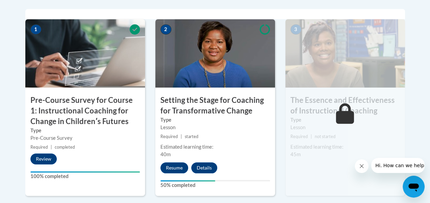  What do you see at coordinates (295, 154) in the screenshot?
I see `span: 45m` at bounding box center [295, 154].